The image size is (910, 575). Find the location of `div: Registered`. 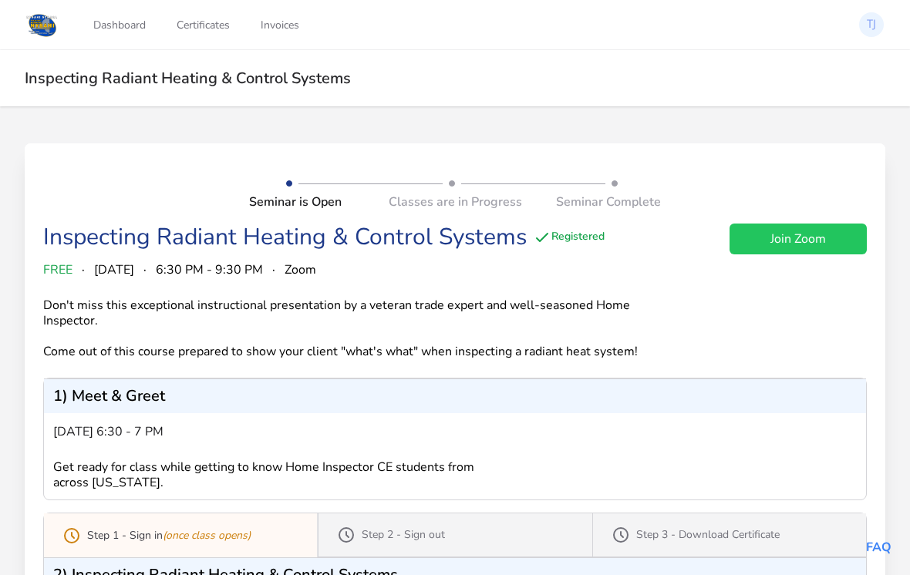

div: Registered is located at coordinates (568, 238).